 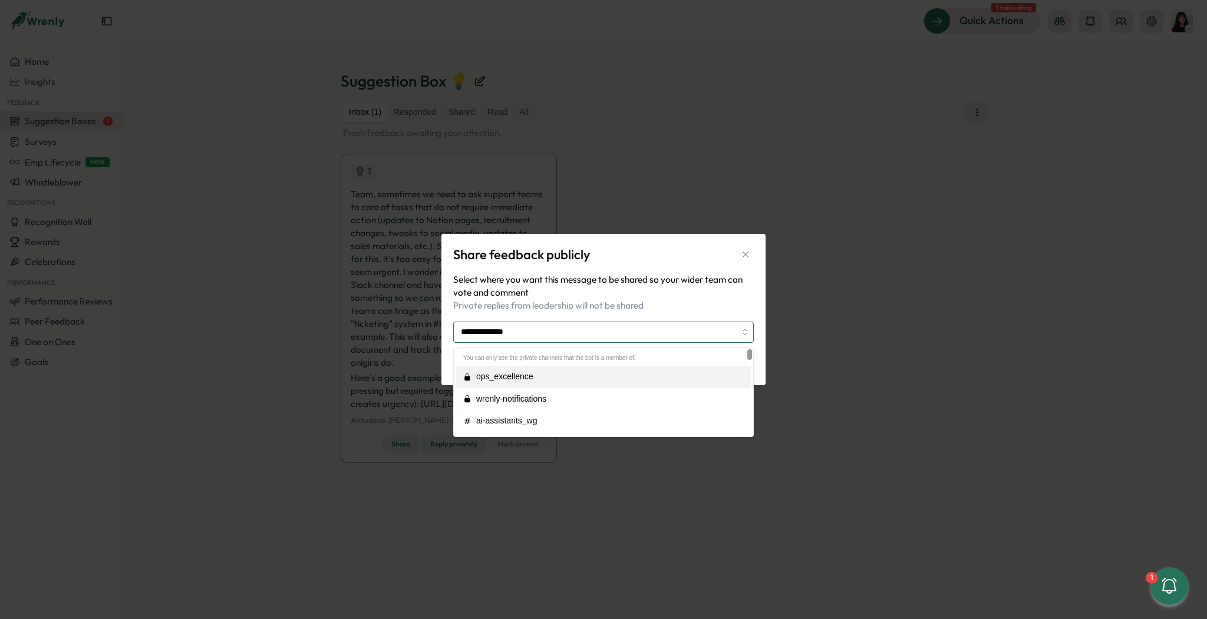 What do you see at coordinates (522, 255) in the screenshot?
I see `p: Share feedback publicly` at bounding box center [522, 255].